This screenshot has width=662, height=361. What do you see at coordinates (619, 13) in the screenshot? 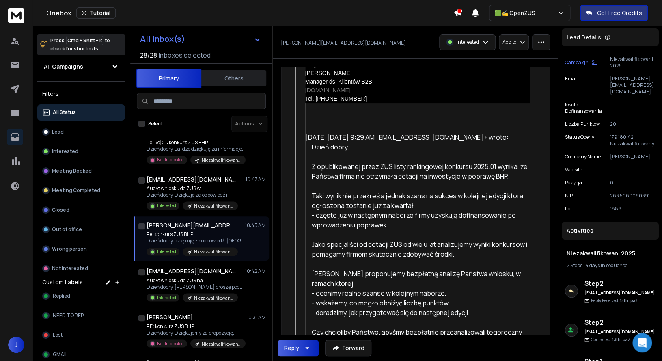
I see `p: Get Free Credits` at bounding box center [619, 13].